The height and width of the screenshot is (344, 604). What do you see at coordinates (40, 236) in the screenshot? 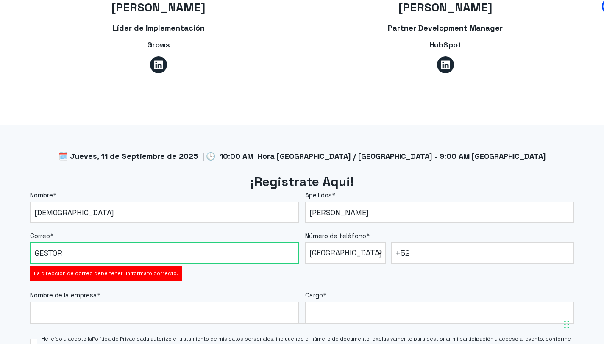
I see `span: Correo` at bounding box center [40, 236].